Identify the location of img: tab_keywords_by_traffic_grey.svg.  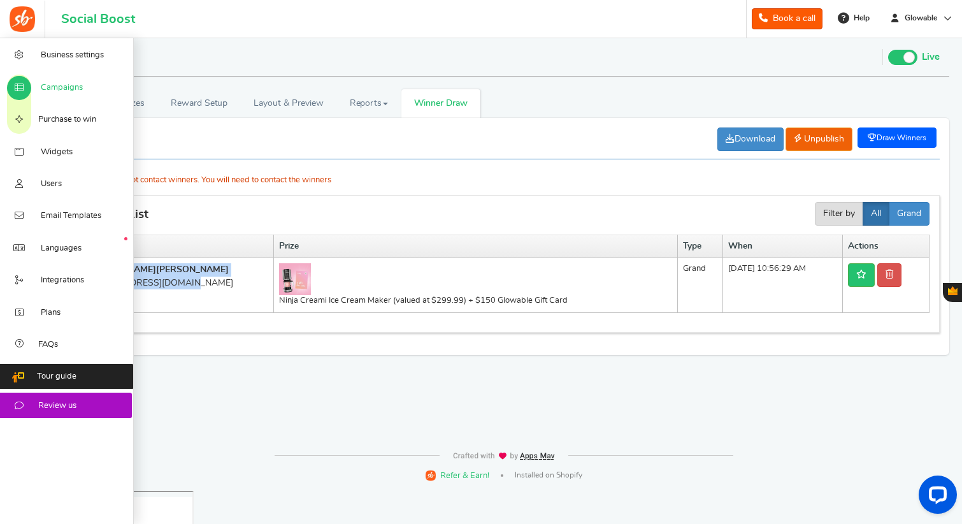
(132, 79).